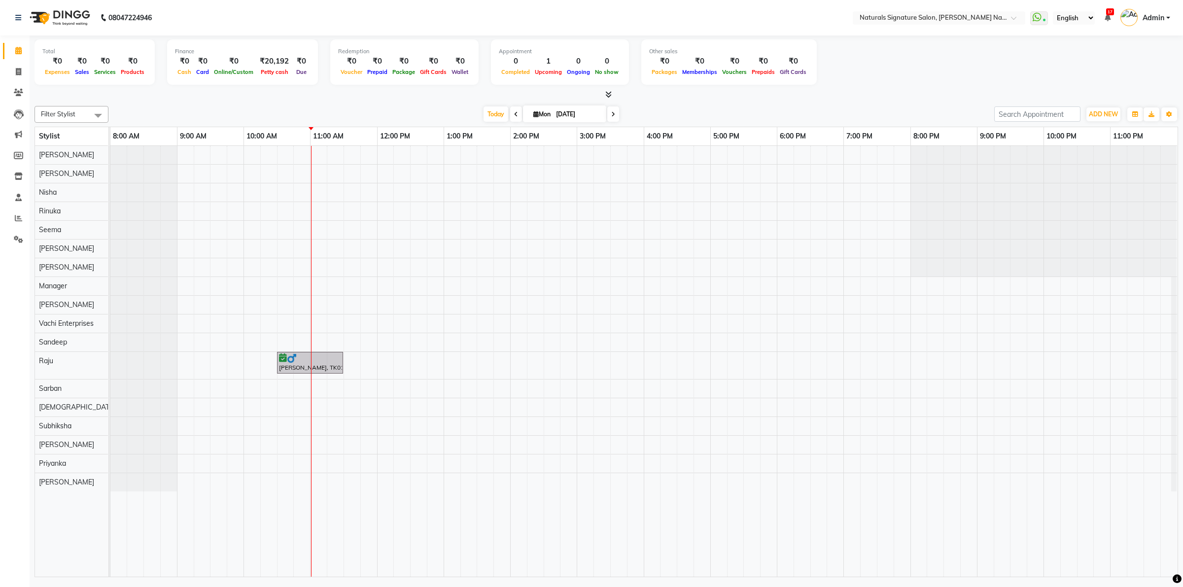 The height and width of the screenshot is (587, 1183). What do you see at coordinates (328, 136) in the screenshot?
I see `a: 11:00 AM` at bounding box center [328, 136].